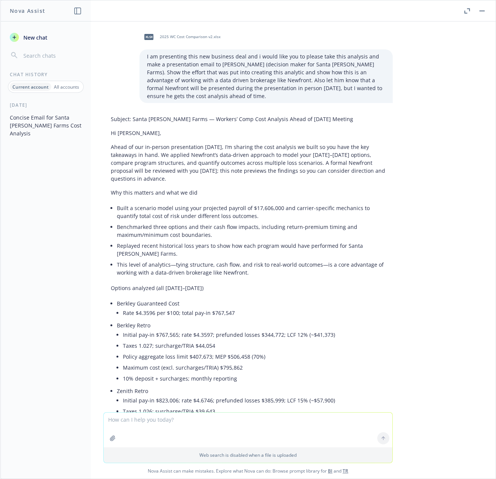 The image size is (496, 479). Describe the element at coordinates (254, 334) in the screenshot. I see `li: Initial pay-in $767,565; rate $4.3597; prefunded losses $344,772; LCF 12% (~$41,373)` at that location.